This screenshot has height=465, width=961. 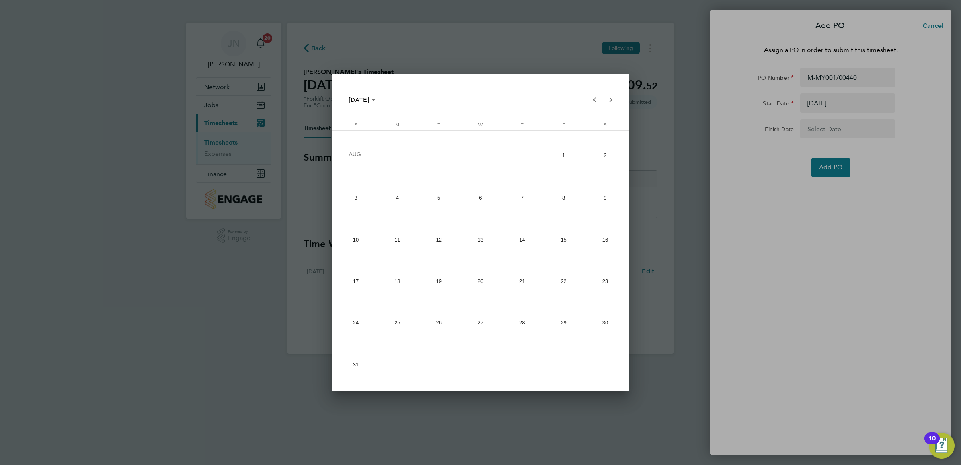 What do you see at coordinates (522, 281) in the screenshot?
I see `button: August 21, 2025` at bounding box center [522, 281].